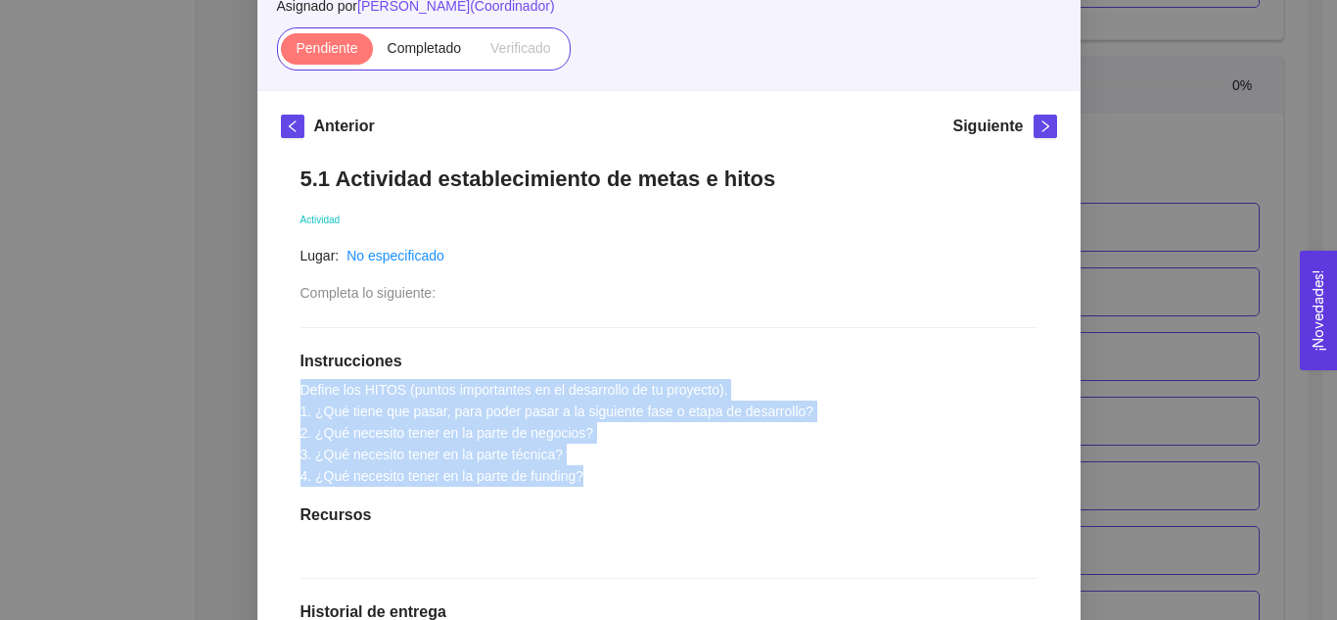 This screenshot has height=620, width=1337. I want to click on h5: Siguiente, so click(988, 126).